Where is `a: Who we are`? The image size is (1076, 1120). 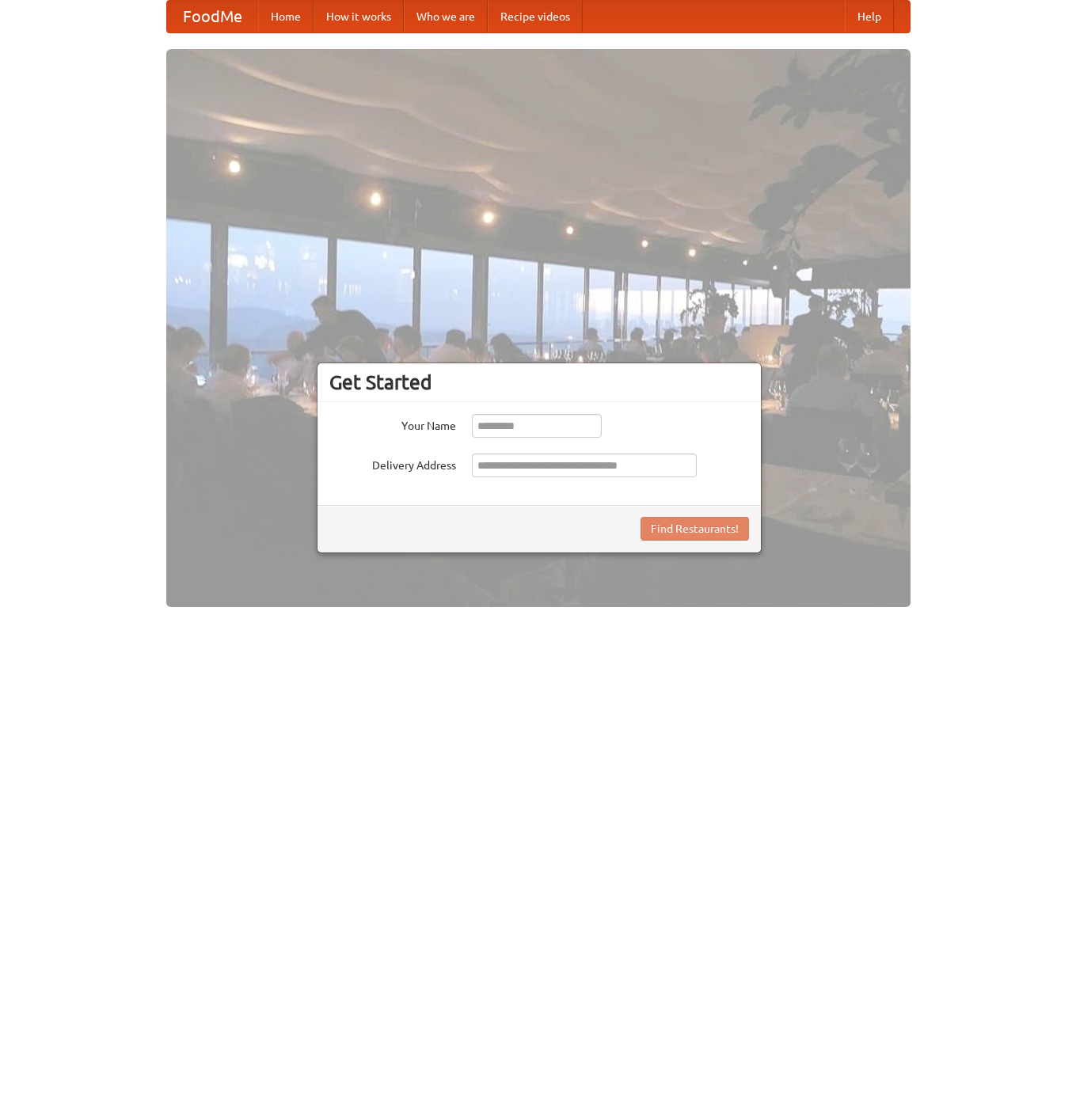
a: Who we are is located at coordinates (445, 16).